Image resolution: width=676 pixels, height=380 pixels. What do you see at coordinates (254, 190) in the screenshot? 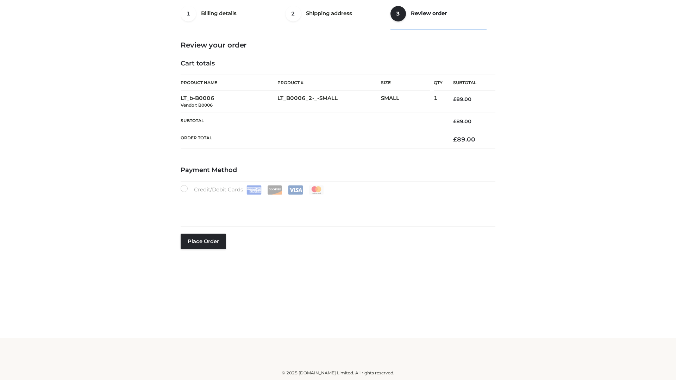
I see `img: Amex` at bounding box center [254, 190].